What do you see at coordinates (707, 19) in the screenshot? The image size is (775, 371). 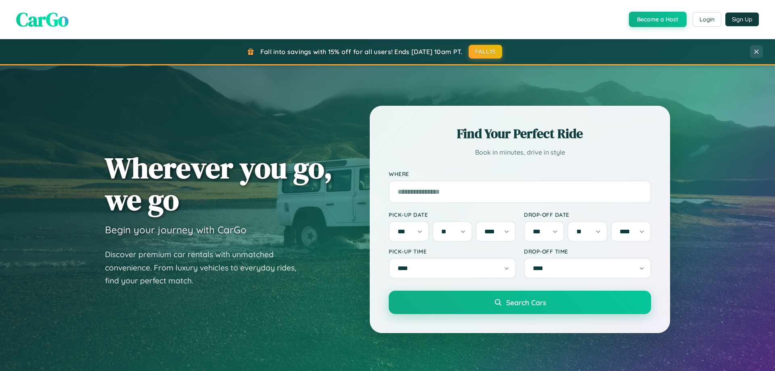 I see `button: Login` at bounding box center [707, 19].